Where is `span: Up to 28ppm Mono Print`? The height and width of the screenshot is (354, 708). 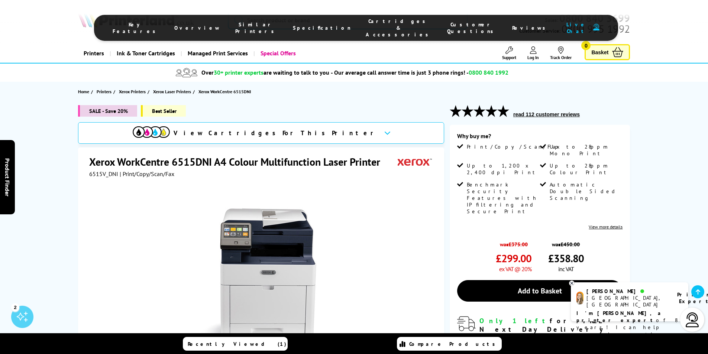
span: Up to 28ppm Mono Print is located at coordinates (586, 150).